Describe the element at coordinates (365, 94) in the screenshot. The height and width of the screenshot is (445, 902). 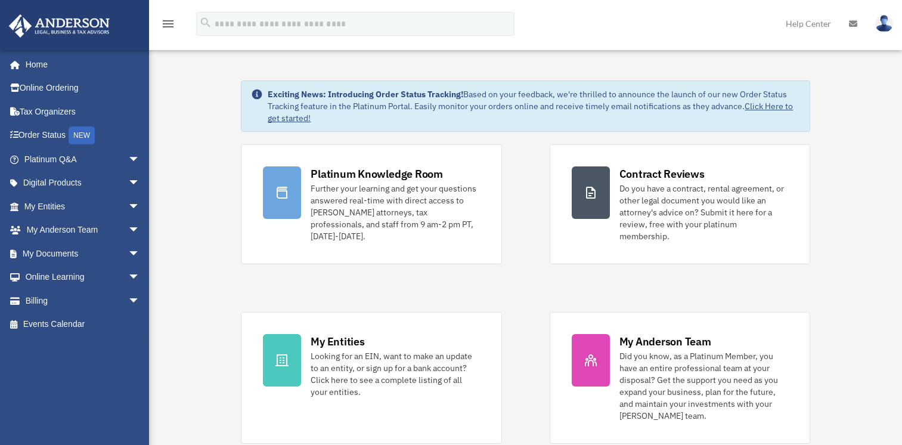
I see `strong: Exciting News: Introducing Order Status Tracking!` at that location.